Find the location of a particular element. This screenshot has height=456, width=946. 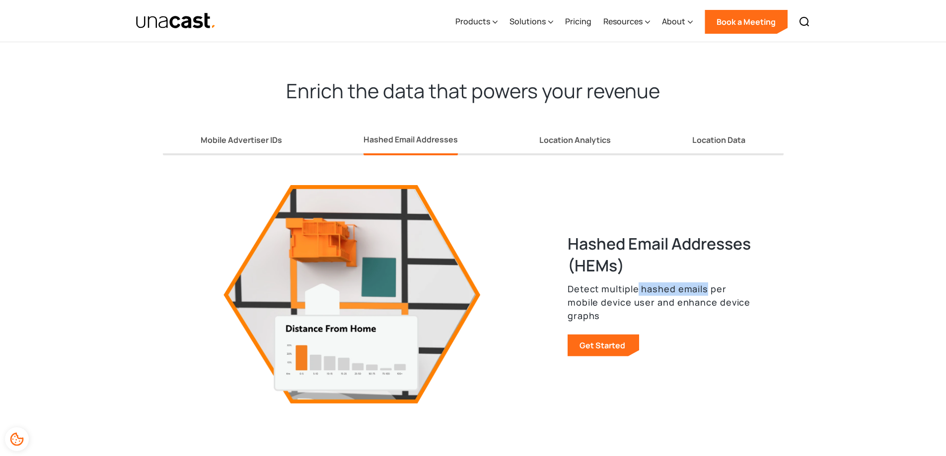

div: Location Data is located at coordinates (718, 140).